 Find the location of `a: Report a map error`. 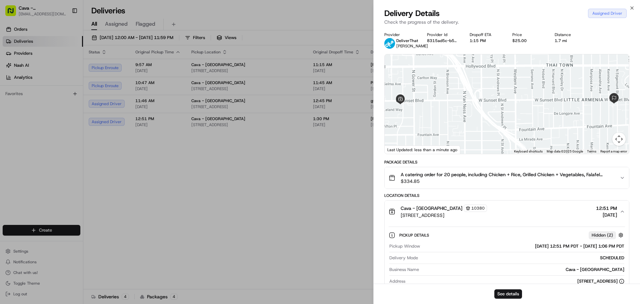

a: Report a map error is located at coordinates (614, 151).